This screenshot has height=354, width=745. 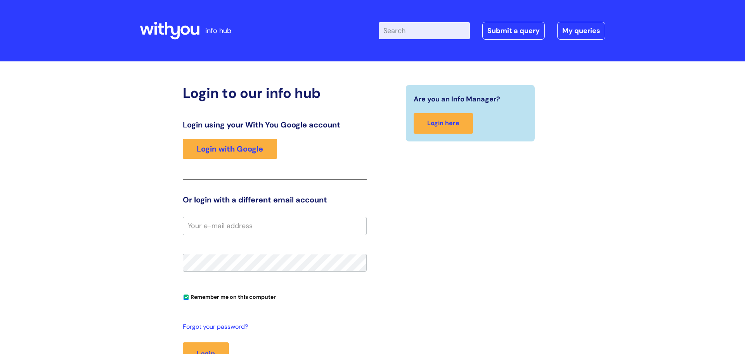 What do you see at coordinates (275, 93) in the screenshot?
I see `h2: Login to our info hub` at bounding box center [275, 93].